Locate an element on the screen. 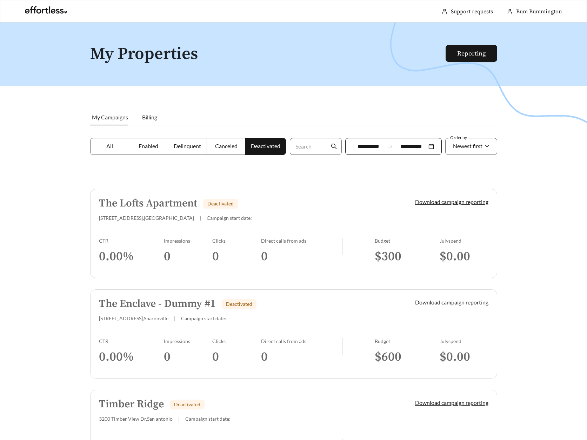  span: My Campaigns is located at coordinates (110, 117).